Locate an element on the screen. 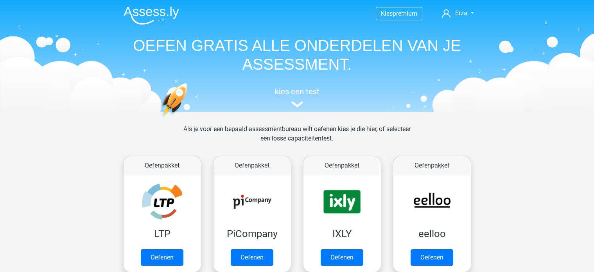  img: oefenen is located at coordinates (189, 118).